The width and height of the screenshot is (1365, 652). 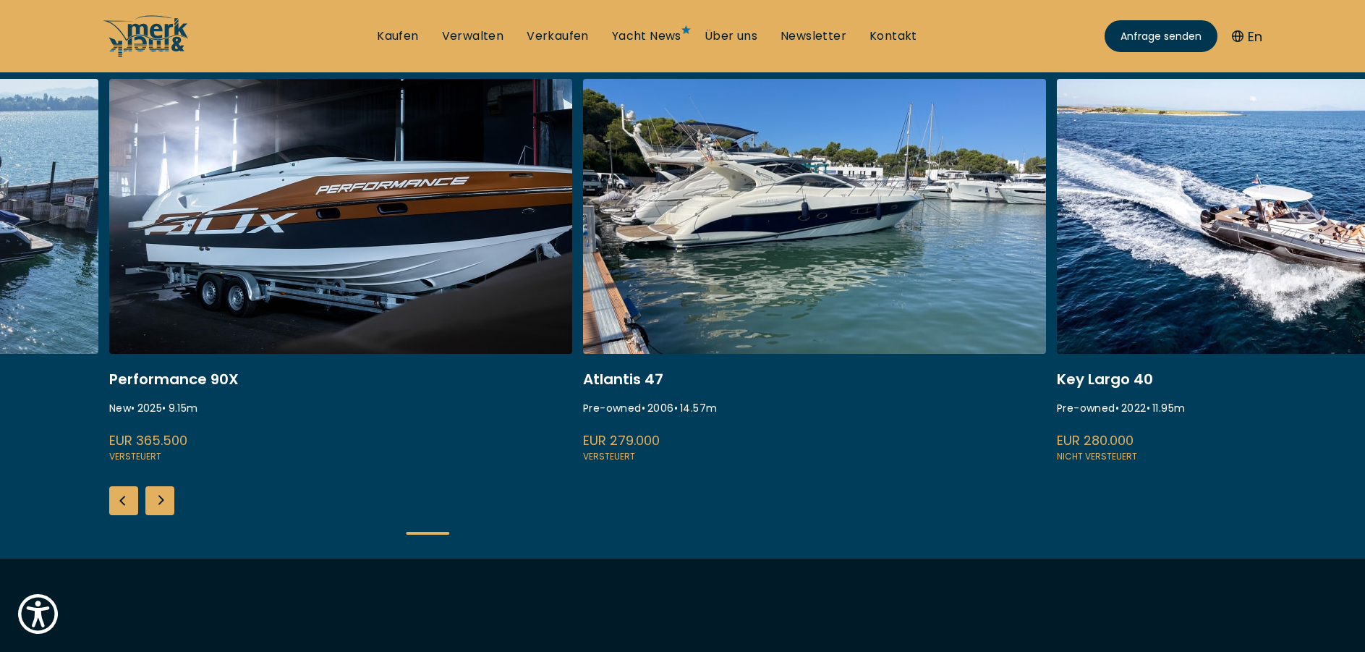 What do you see at coordinates (730, 36) in the screenshot?
I see `a: Über uns` at bounding box center [730, 36].